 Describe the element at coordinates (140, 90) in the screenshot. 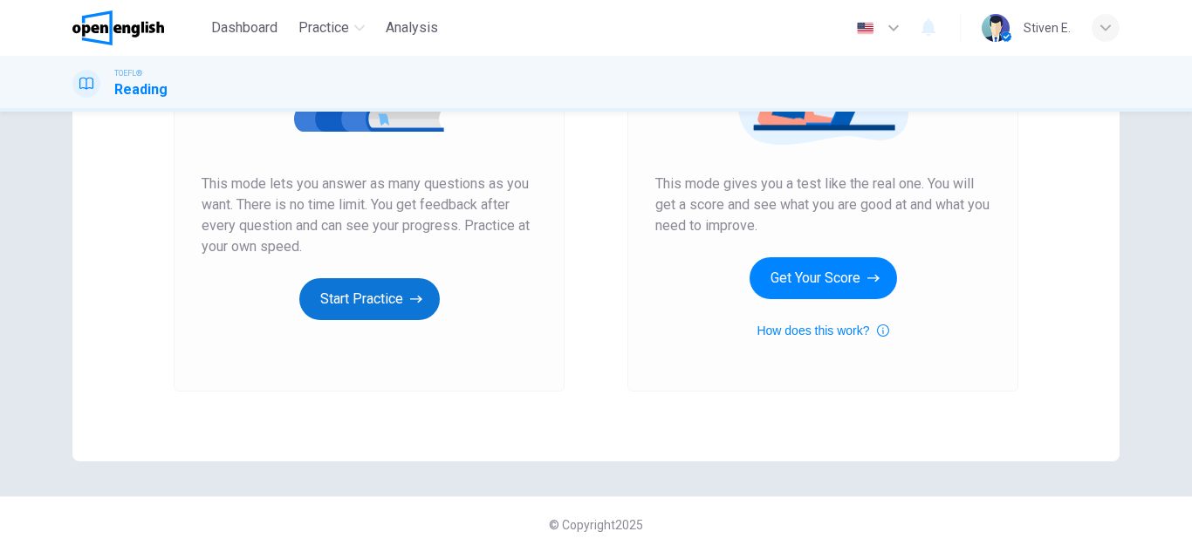

I see `h1: Reading` at that location.